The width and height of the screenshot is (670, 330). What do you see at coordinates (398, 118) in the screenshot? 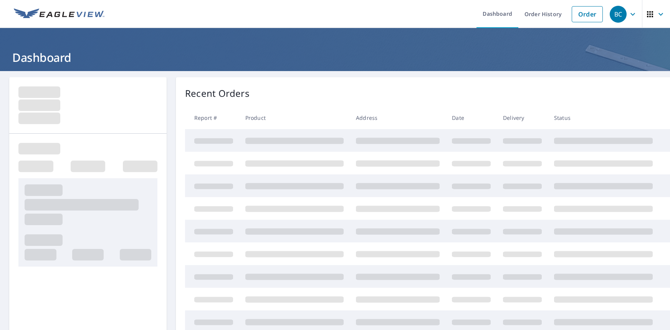
I see `th: Address` at bounding box center [398, 118].